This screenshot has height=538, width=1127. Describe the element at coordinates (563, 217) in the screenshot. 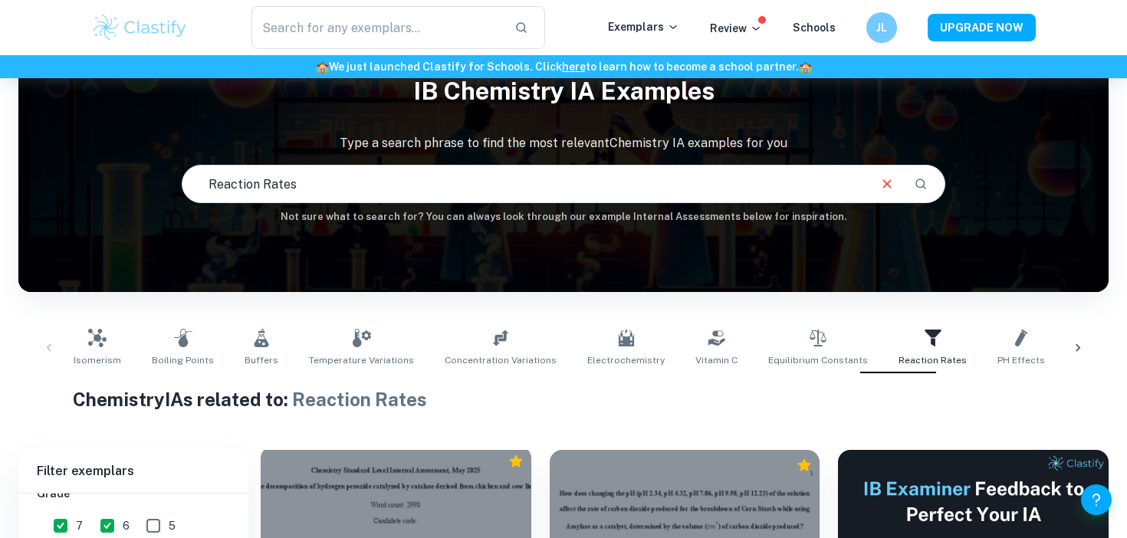

I see `h6: Not sure what to search for? You can always look through our example Internal Assessments below f...` at that location.